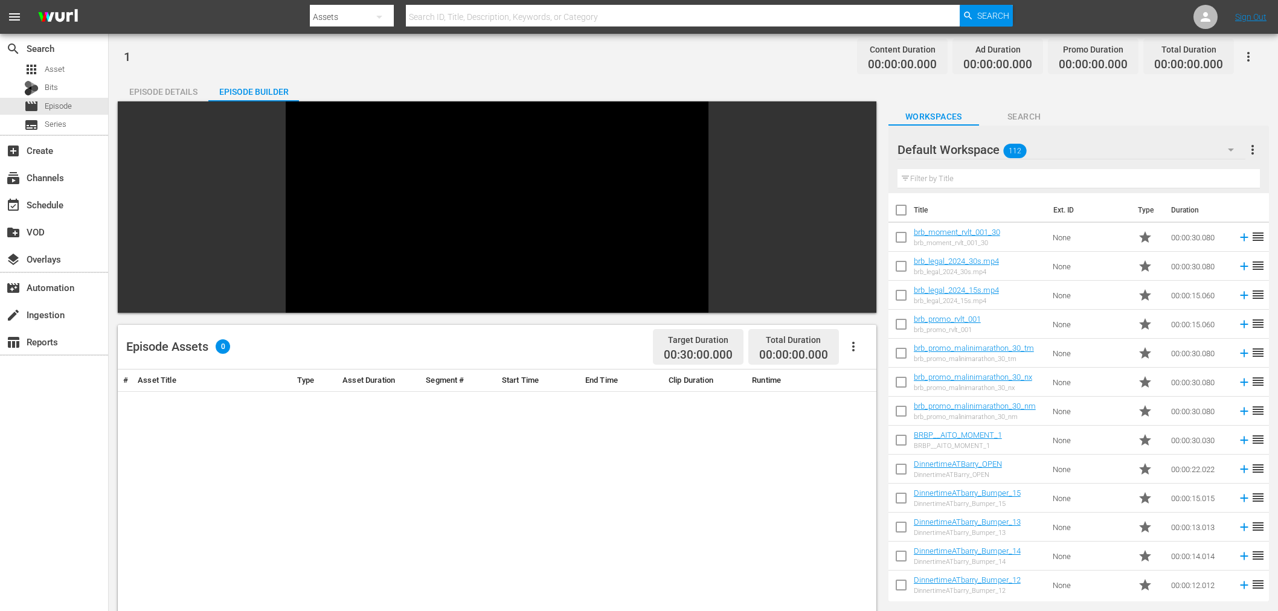 Image resolution: width=1278 pixels, height=611 pixels. Describe the element at coordinates (13, 260) in the screenshot. I see `span: Overlays` at that location.